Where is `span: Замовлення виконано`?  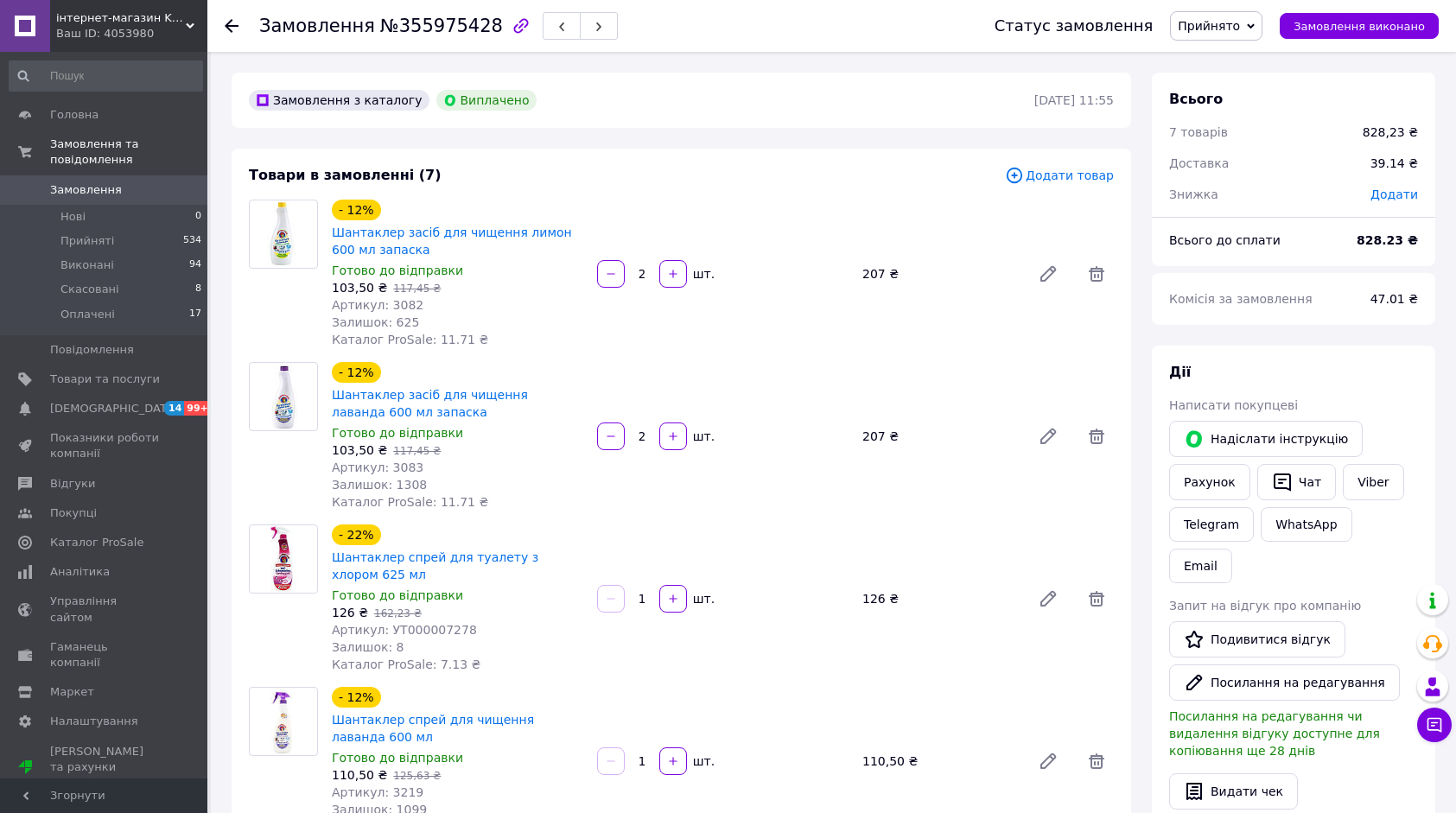
span: Замовлення виконано is located at coordinates (1359, 26).